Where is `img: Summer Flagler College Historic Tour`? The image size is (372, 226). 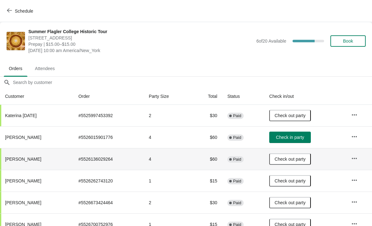
img: Summer Flagler College Historic Tour is located at coordinates (16, 41).